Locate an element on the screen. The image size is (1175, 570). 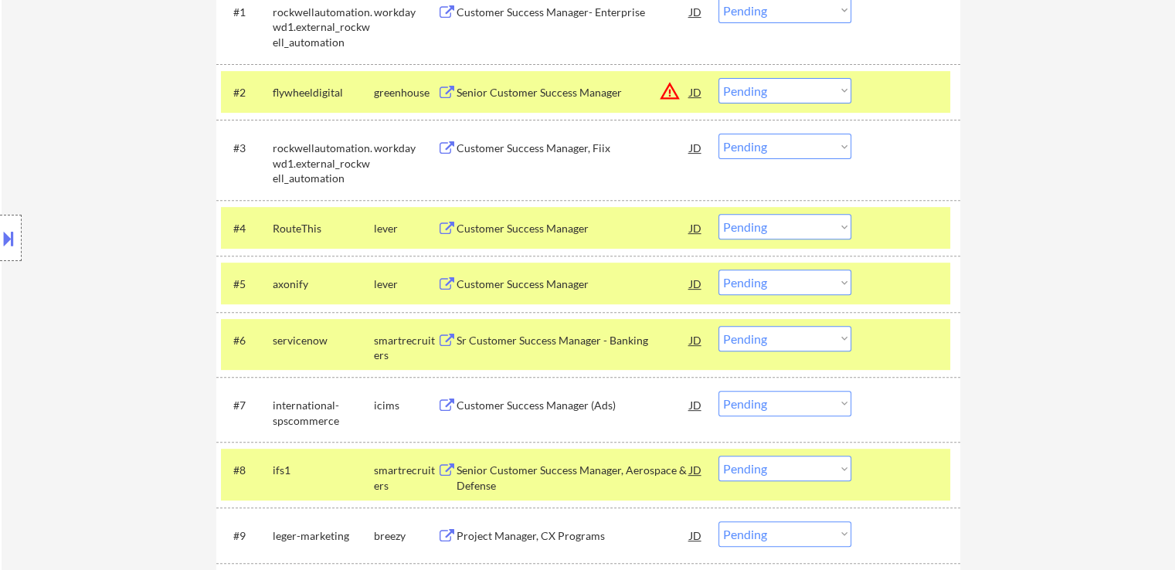
div: #7 is located at coordinates (246, 406).